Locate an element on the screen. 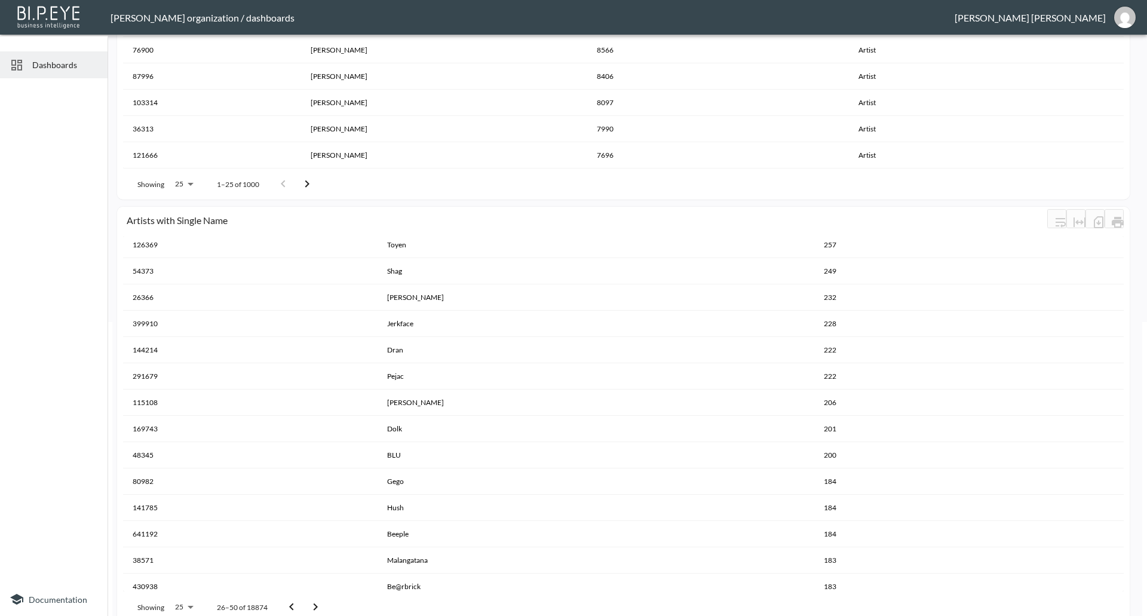 This screenshot has width=1147, height=616. th: 8406 is located at coordinates (718, 76).